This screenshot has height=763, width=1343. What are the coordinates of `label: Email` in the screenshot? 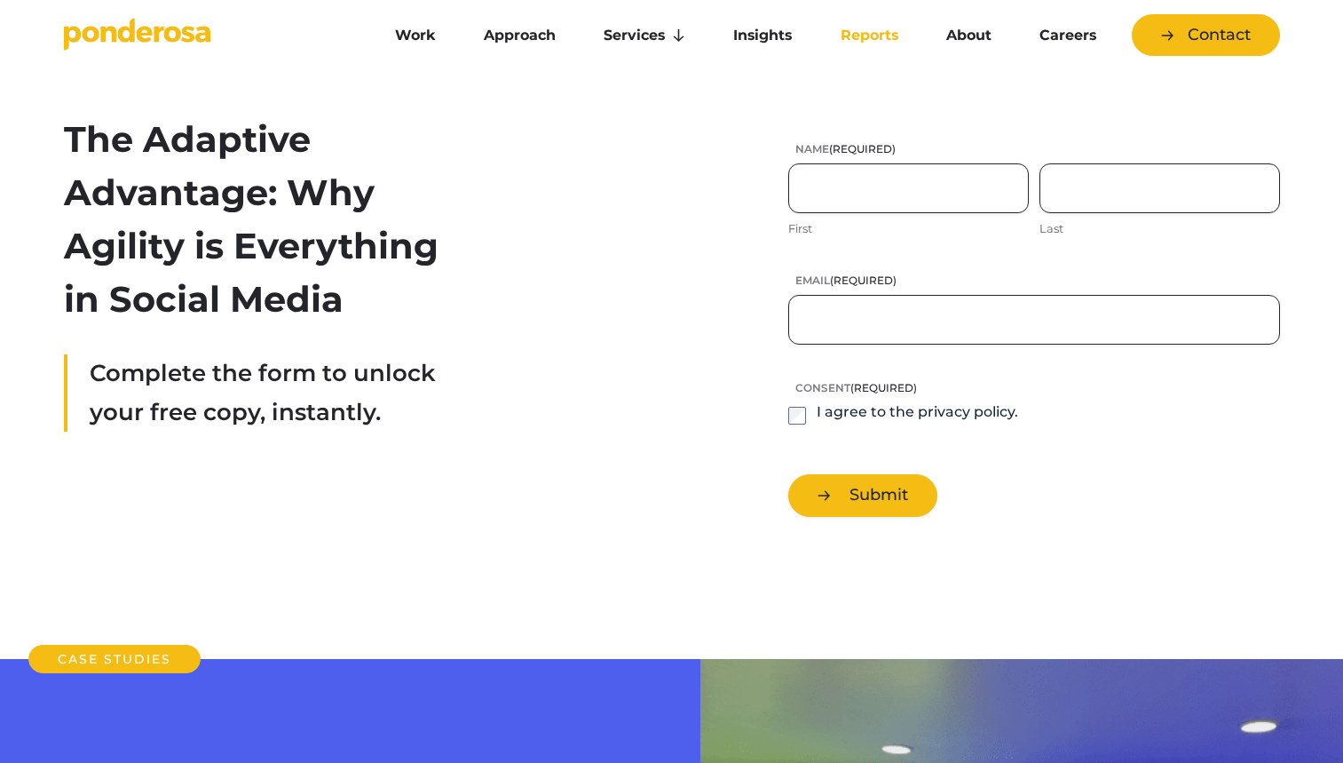 It's located at (1033, 280).